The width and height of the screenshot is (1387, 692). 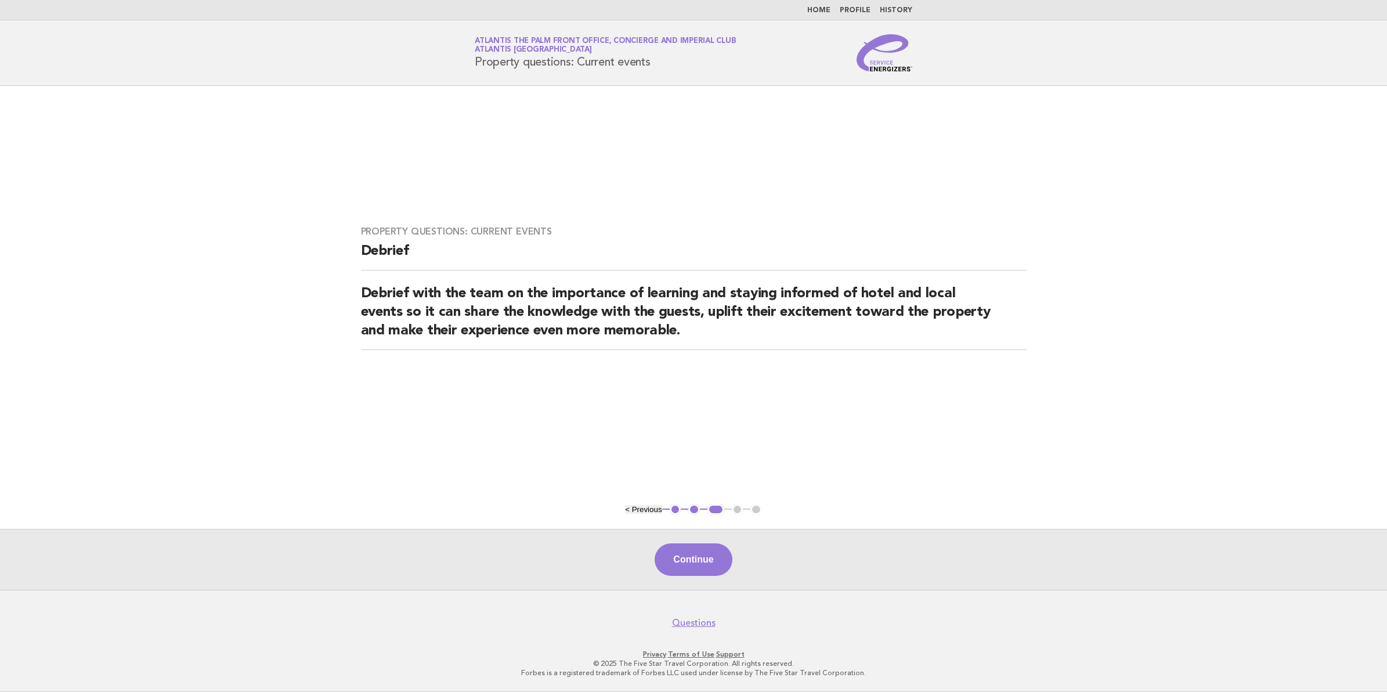 I want to click on h2: Debrief with the team on the importance of learning and staying informed of hotel and local event..., so click(x=693, y=317).